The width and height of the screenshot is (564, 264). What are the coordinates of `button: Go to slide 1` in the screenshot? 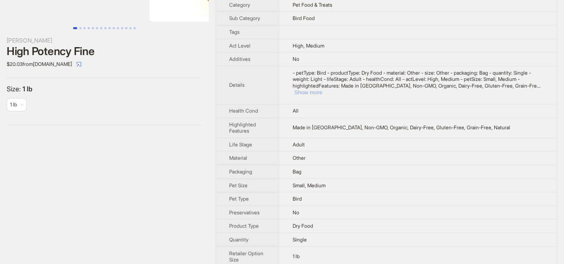 It's located at (75, 28).